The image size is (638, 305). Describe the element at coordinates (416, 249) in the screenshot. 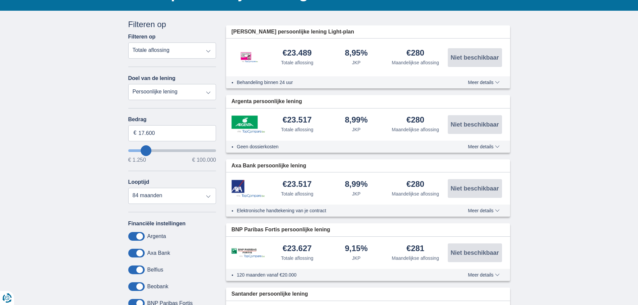

I see `div: €281` at that location.